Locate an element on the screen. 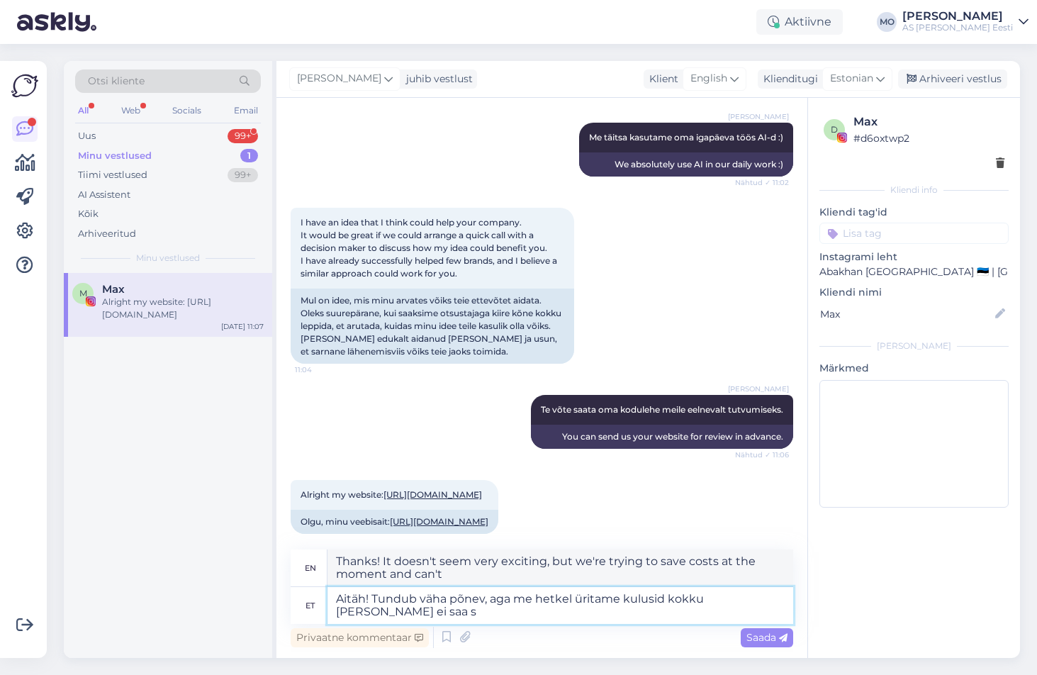  span: I have an idea that I think could help your company. It would be great if we could arrange a quic... is located at coordinates (430, 247).